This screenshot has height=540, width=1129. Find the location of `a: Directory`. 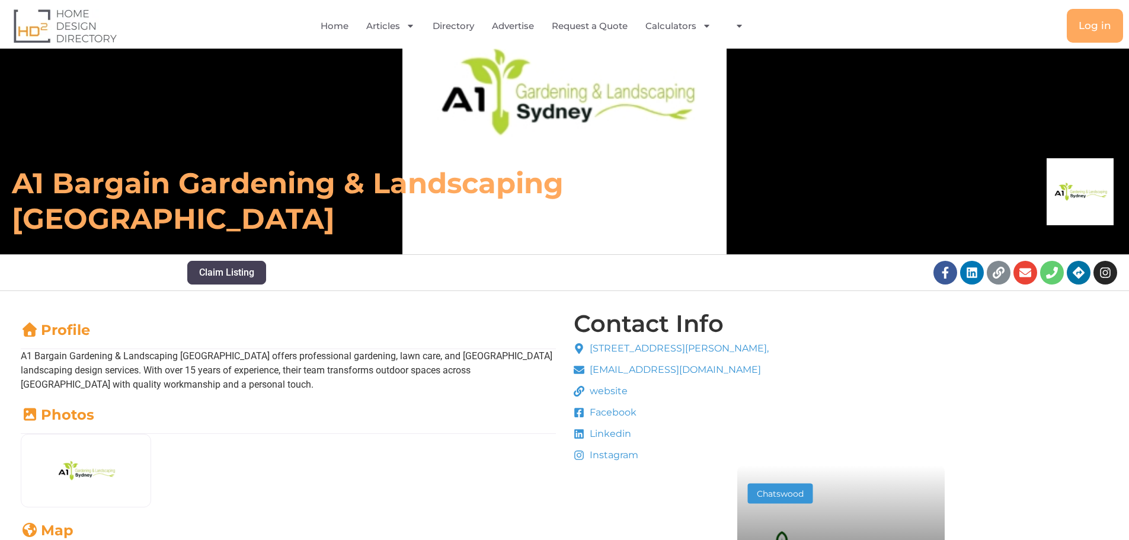

a: Directory is located at coordinates (453, 26).